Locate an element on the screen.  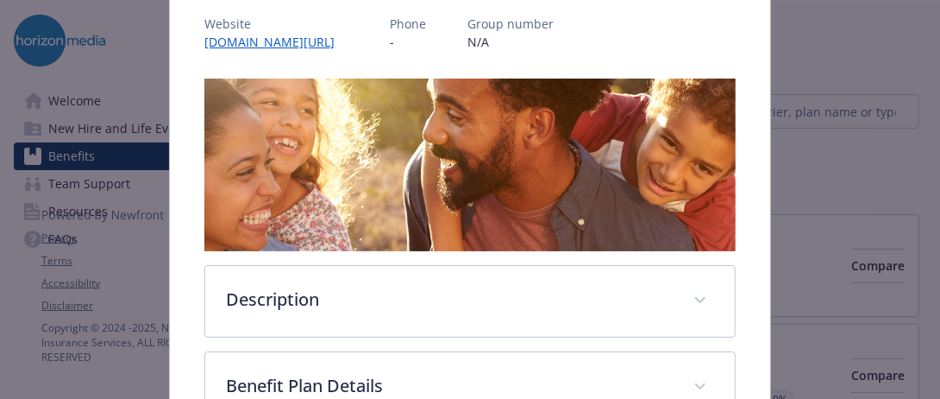
img: banner is located at coordinates (470, 165).